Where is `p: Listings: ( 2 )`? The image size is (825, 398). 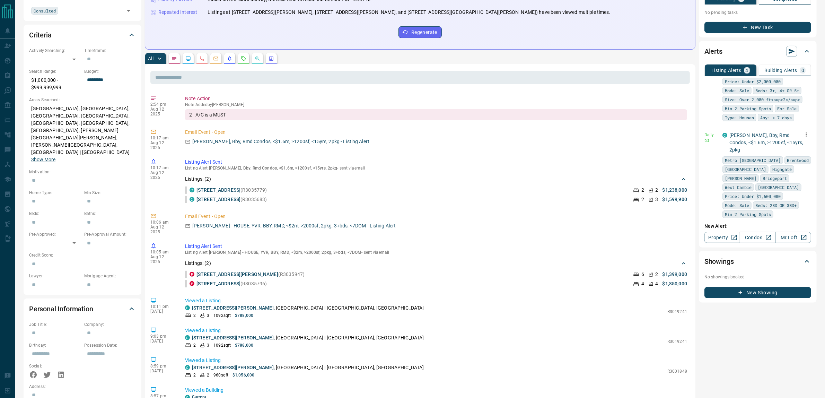 p: Listings: ( 2 ) is located at coordinates (198, 263).